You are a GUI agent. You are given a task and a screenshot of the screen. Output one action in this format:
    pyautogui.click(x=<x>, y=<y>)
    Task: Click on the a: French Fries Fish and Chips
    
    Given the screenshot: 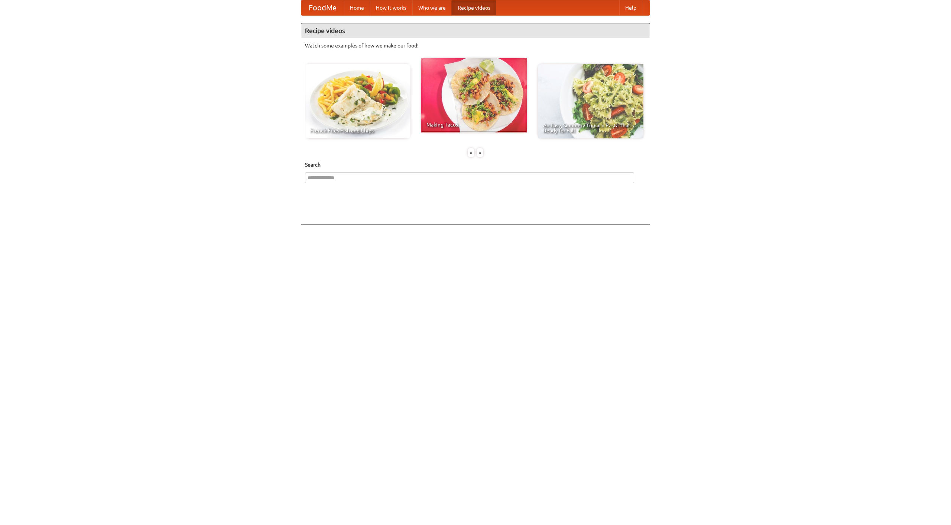 What is the action you would take?
    pyautogui.click(x=358, y=101)
    